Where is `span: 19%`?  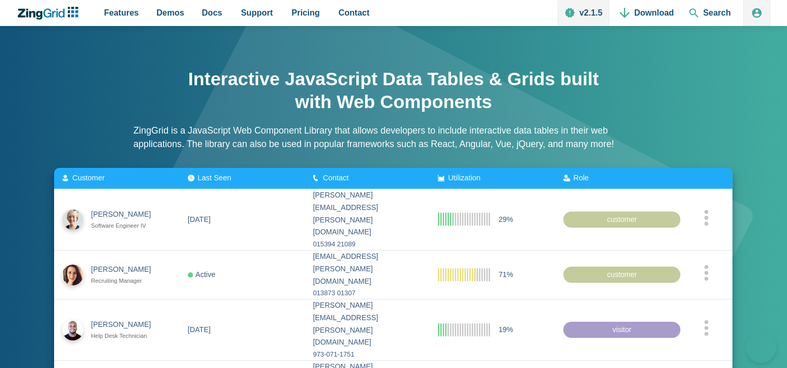 span: 19% is located at coordinates (506, 330).